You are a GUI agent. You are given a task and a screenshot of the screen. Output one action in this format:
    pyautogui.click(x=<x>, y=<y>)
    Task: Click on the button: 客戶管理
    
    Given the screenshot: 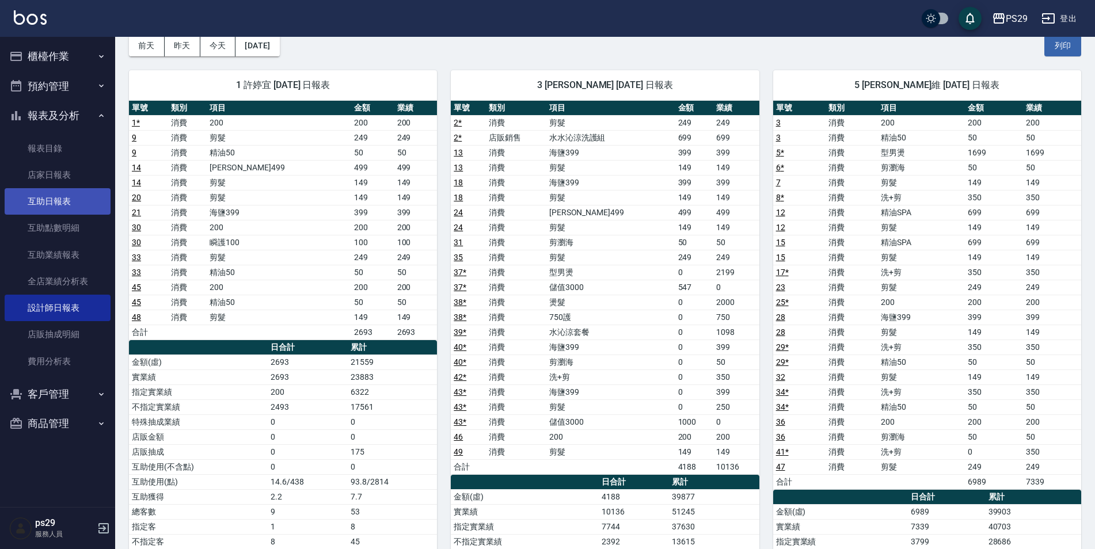 What is the action you would take?
    pyautogui.click(x=58, y=394)
    